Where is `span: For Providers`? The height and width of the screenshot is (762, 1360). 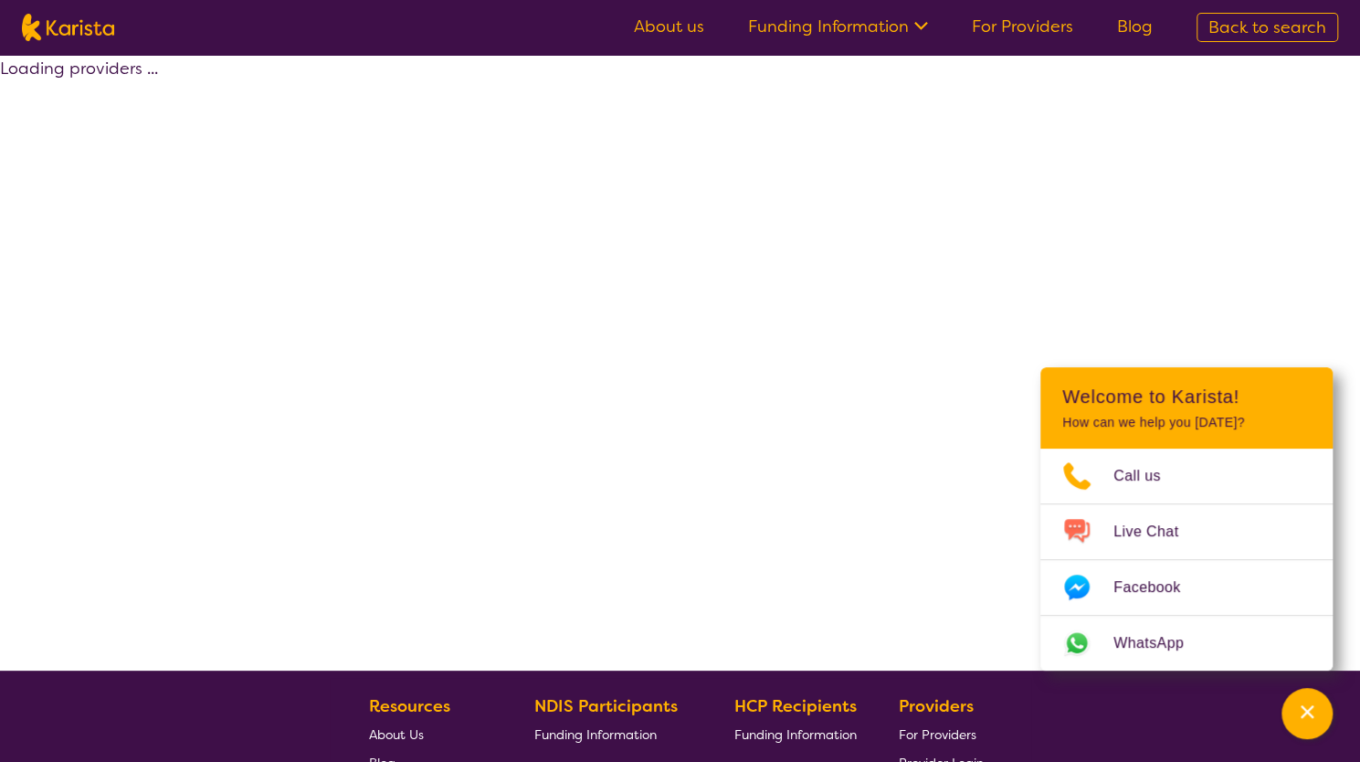
span: For Providers is located at coordinates (937, 735).